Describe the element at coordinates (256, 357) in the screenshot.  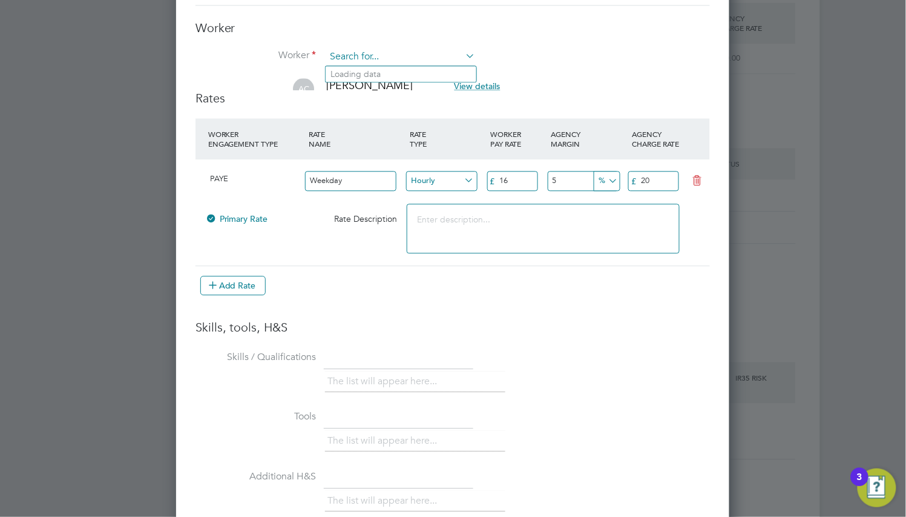
I see `label: Skills / Qualifications` at that location.